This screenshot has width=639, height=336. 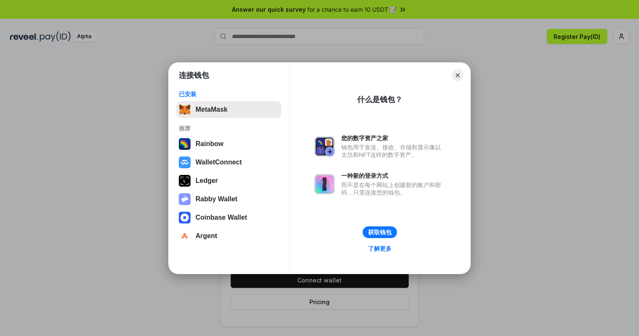 I want to click on div: 推荐, so click(x=229, y=129).